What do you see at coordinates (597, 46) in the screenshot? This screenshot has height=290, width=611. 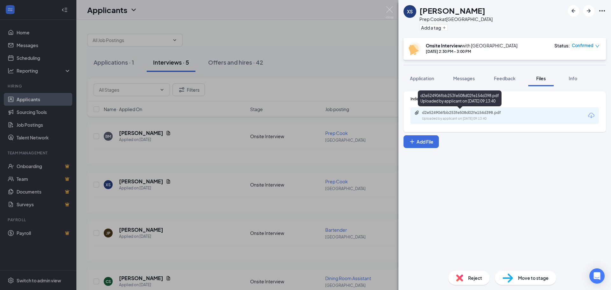 I see `span: down` at bounding box center [597, 46].